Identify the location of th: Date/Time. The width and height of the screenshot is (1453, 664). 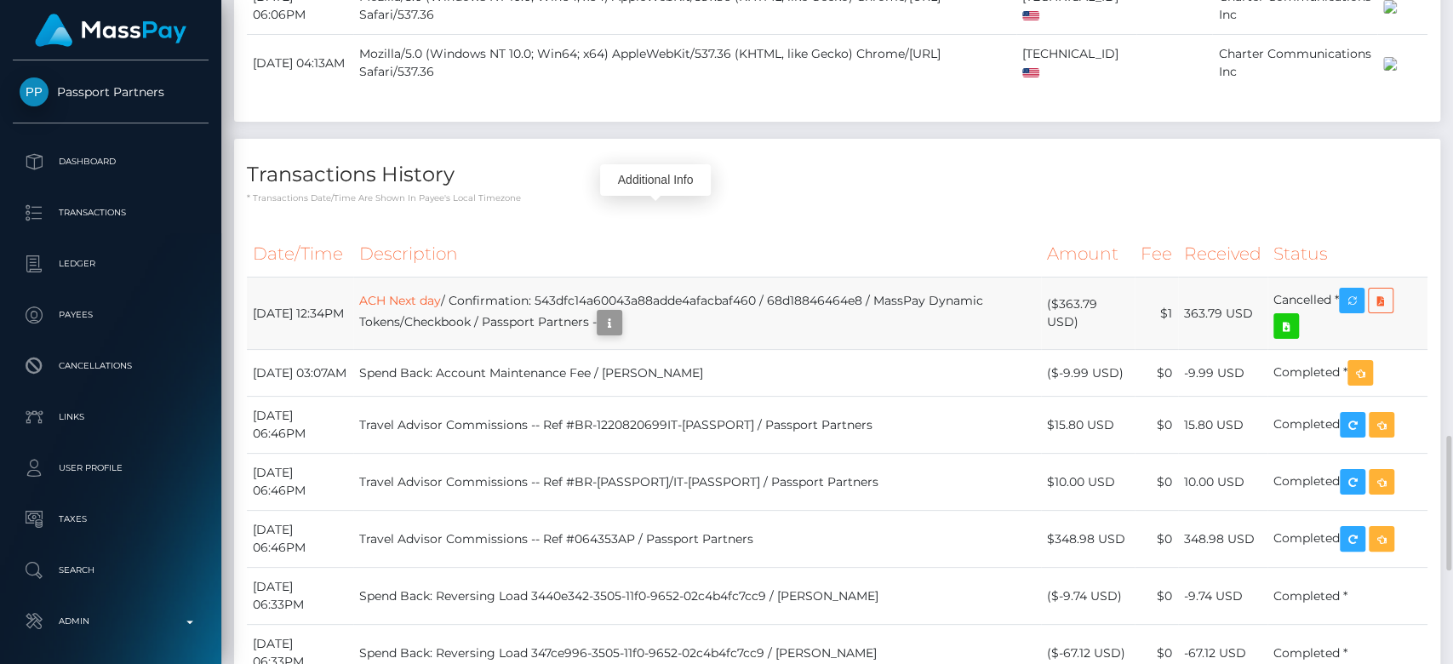
(300, 254).